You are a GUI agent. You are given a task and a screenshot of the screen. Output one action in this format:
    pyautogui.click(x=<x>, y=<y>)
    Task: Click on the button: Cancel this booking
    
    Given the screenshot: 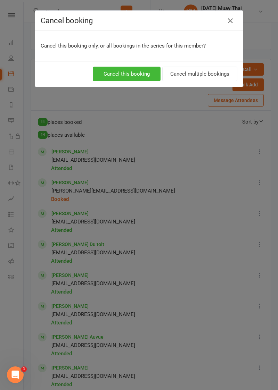 What is the action you would take?
    pyautogui.click(x=126, y=74)
    